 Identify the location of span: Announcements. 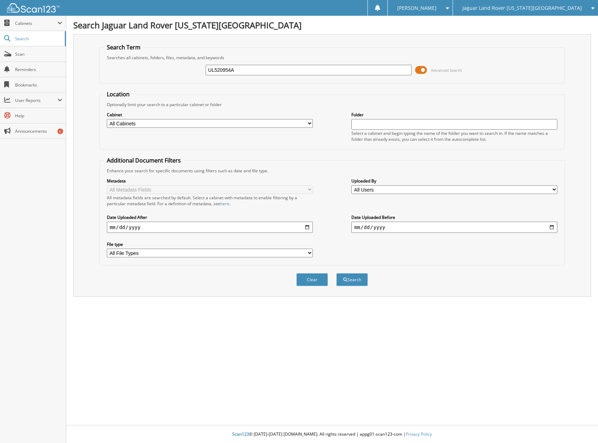
(39, 131).